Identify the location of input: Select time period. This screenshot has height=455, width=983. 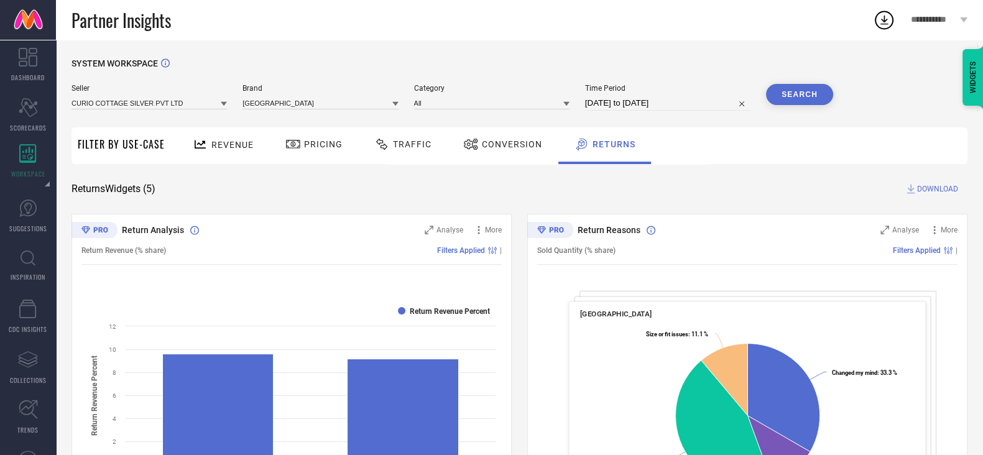
(668, 103).